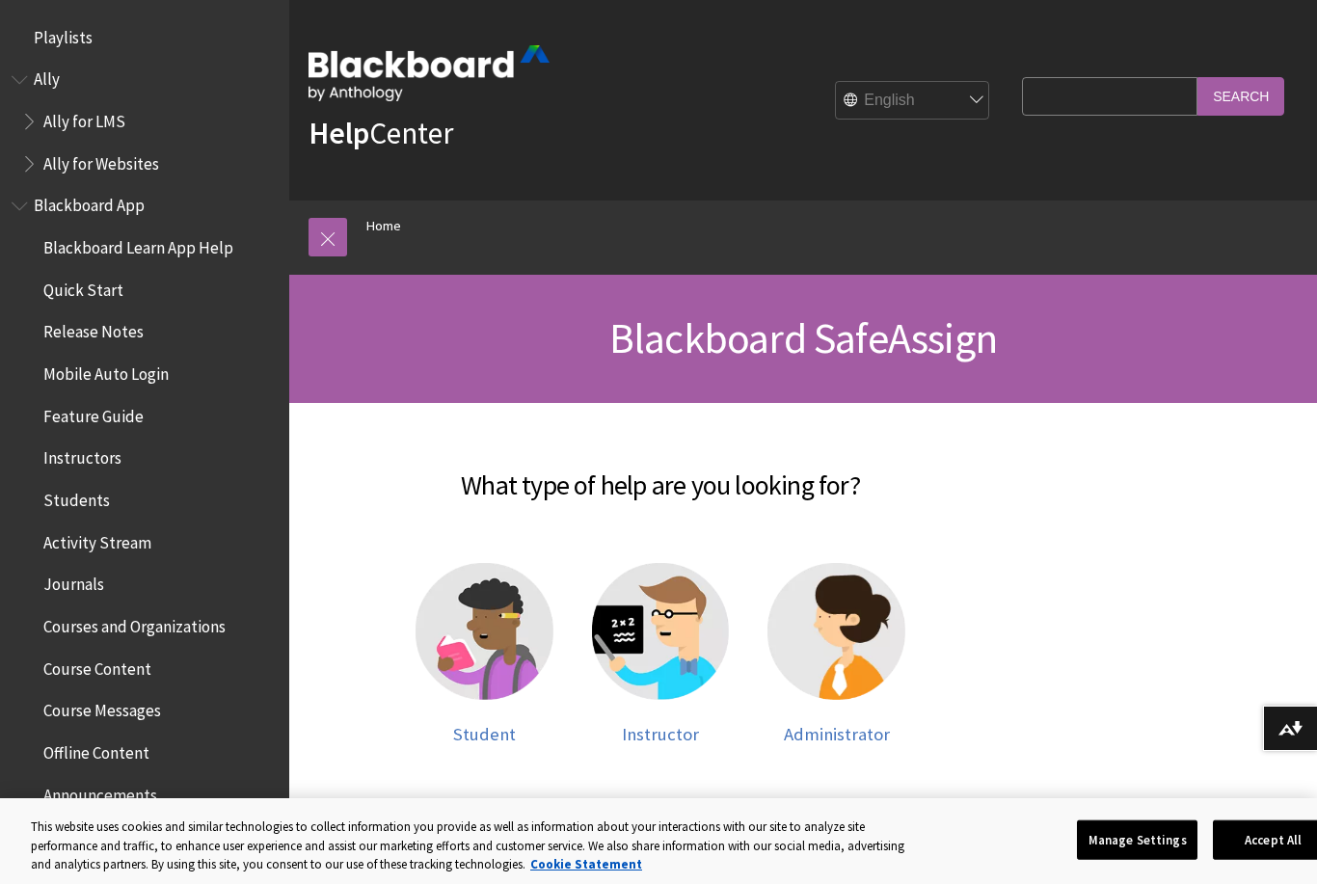 The width and height of the screenshot is (1317, 884). Describe the element at coordinates (82, 455) in the screenshot. I see `span: Instructors` at that location.